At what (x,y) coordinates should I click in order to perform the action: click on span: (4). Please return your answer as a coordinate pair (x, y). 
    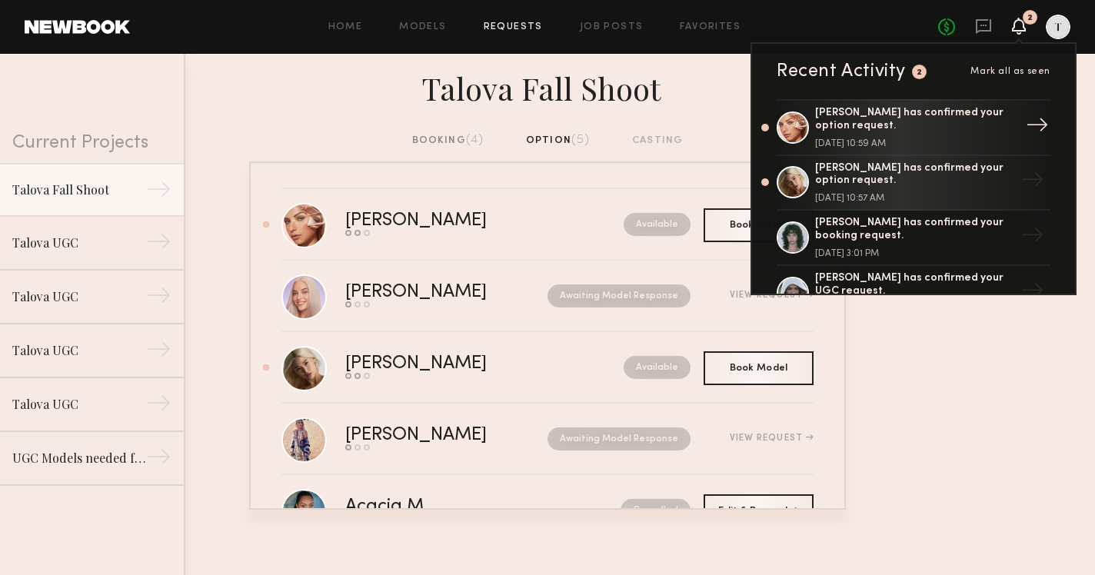
    Looking at the image, I should click on (475, 140).